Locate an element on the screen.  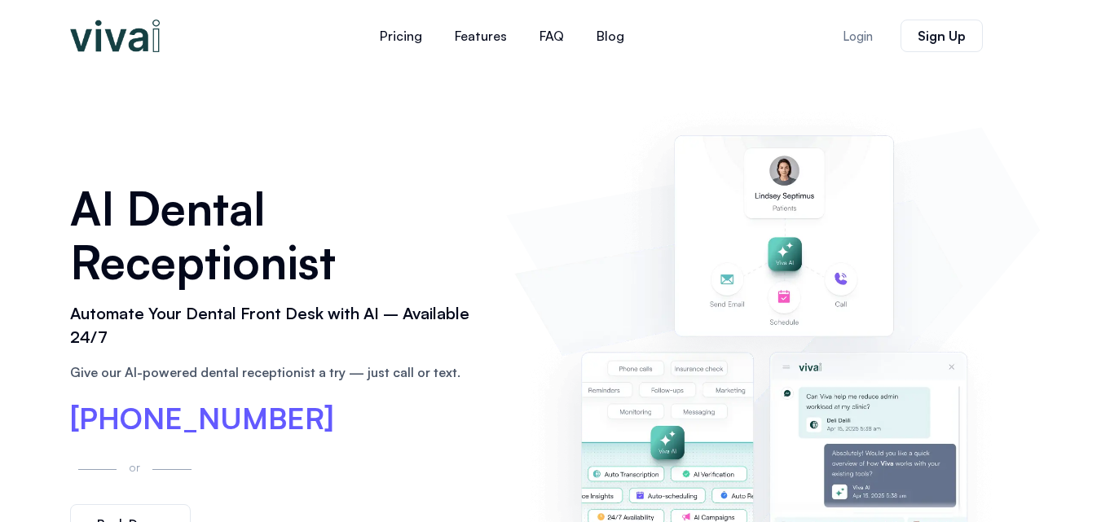
h2: Automate Your Dental Front Desk with AI – Available 24/7 is located at coordinates (280, 326).